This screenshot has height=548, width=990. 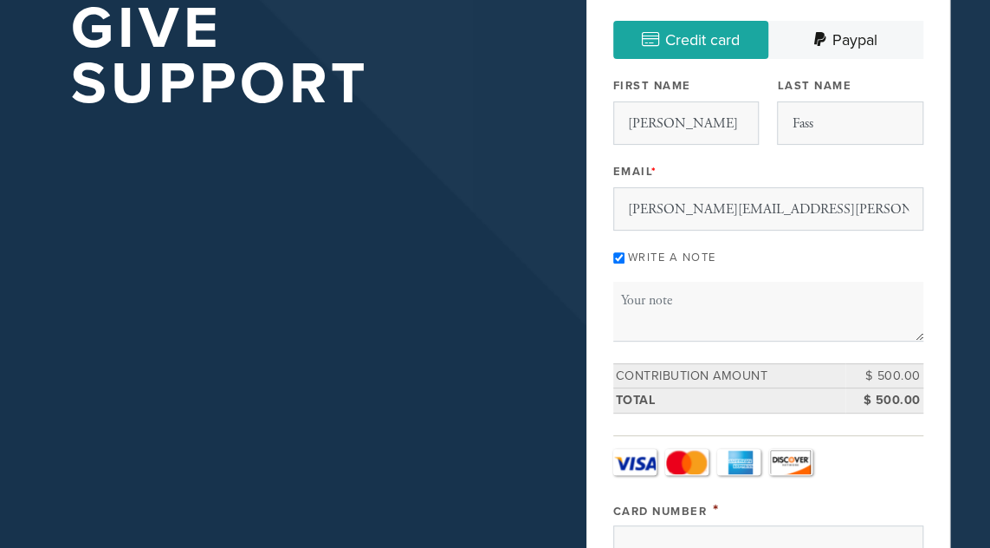 What do you see at coordinates (660, 511) in the screenshot?
I see `label: Card Number` at bounding box center [660, 511].